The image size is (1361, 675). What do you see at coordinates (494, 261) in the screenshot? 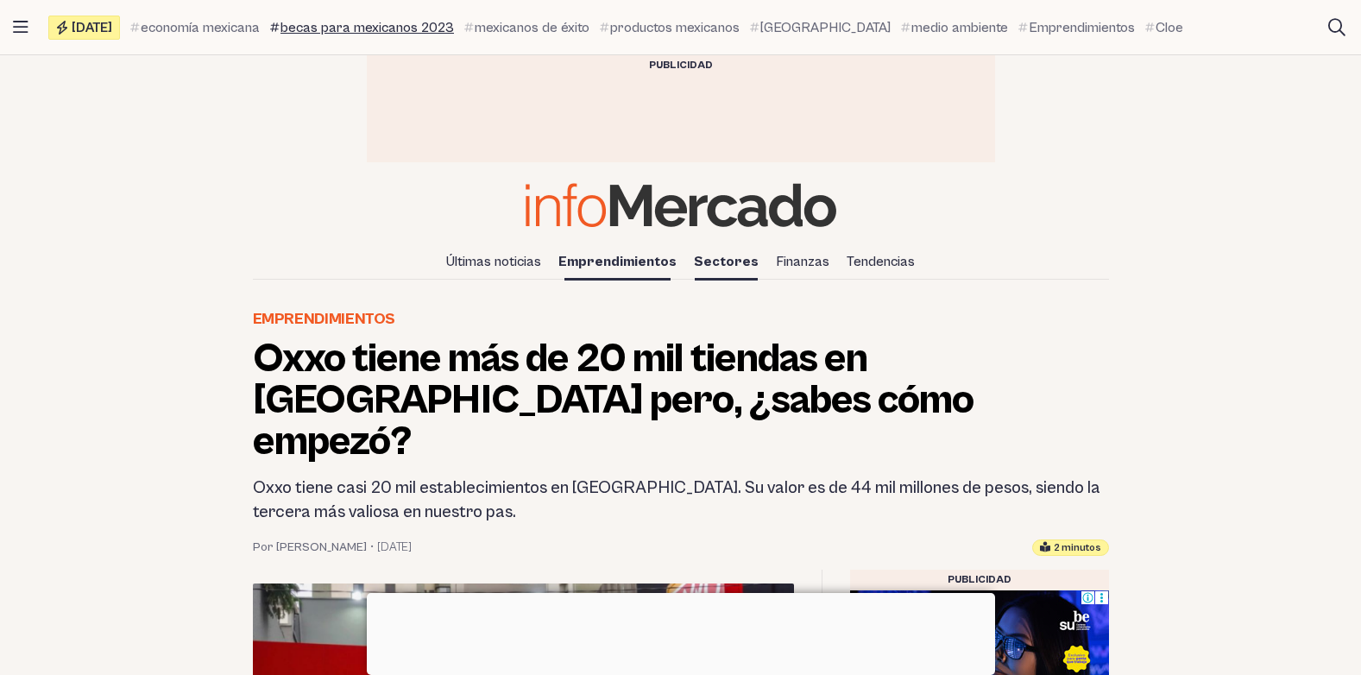
I see `a: Últimas noticias` at bounding box center [494, 261].